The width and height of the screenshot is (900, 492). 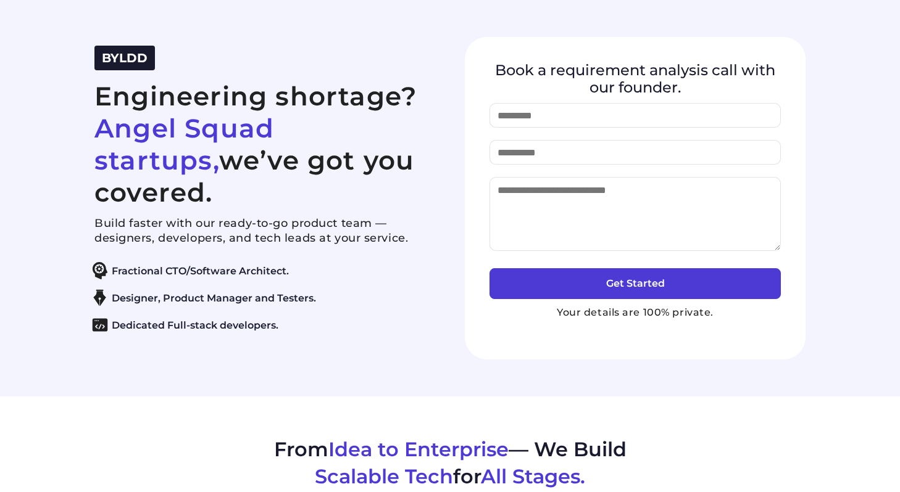 What do you see at coordinates (265, 231) in the screenshot?
I see `p: Build faster with our ready-to-go product team — designers, developers, and tech leads at your se...` at bounding box center [265, 231].